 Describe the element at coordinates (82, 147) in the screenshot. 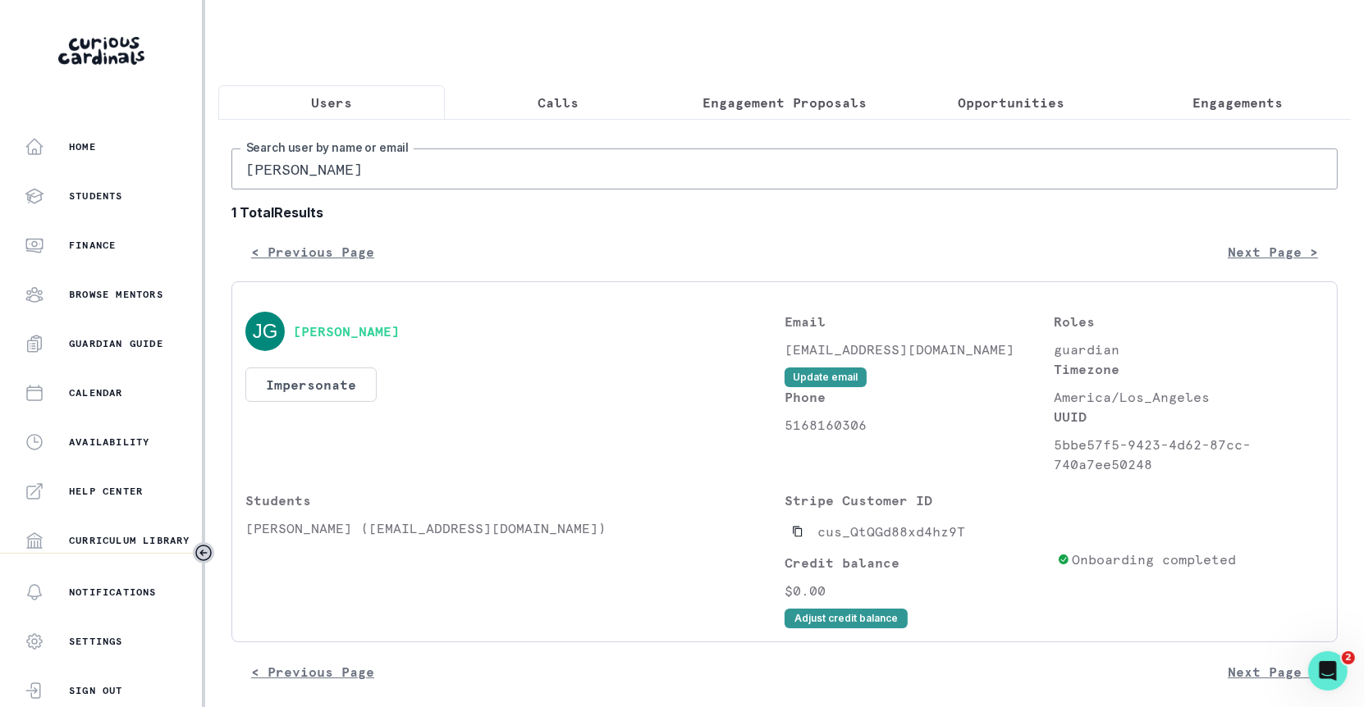

I see `p: Home` at that location.